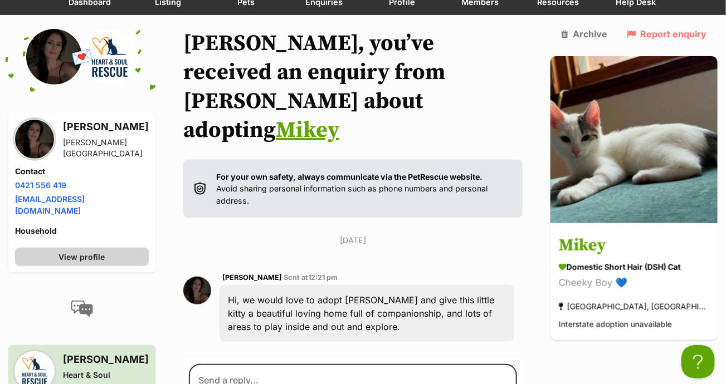  I want to click on span: View profile, so click(82, 257).